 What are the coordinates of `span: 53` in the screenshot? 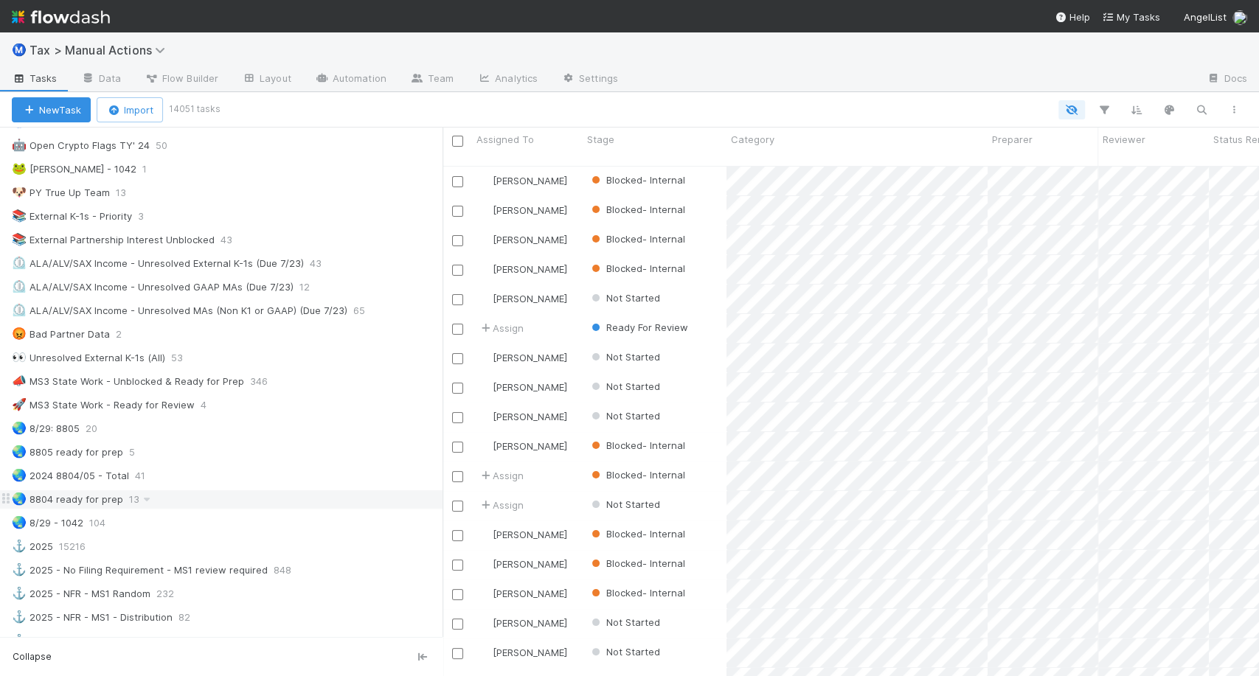 It's located at (184, 358).